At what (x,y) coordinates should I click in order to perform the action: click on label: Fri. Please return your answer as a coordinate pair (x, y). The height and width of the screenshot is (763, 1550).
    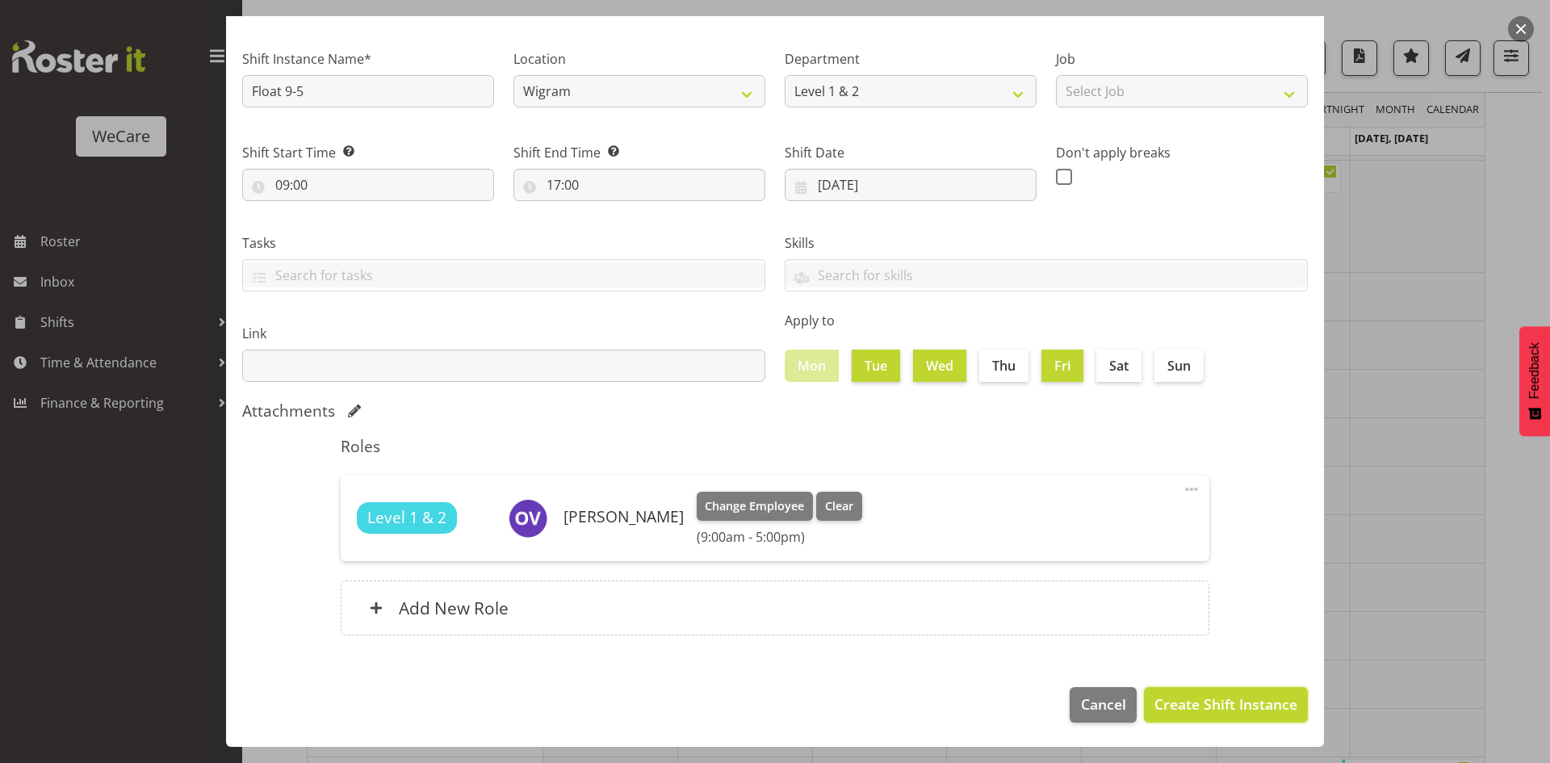
    Looking at the image, I should click on (1062, 366).